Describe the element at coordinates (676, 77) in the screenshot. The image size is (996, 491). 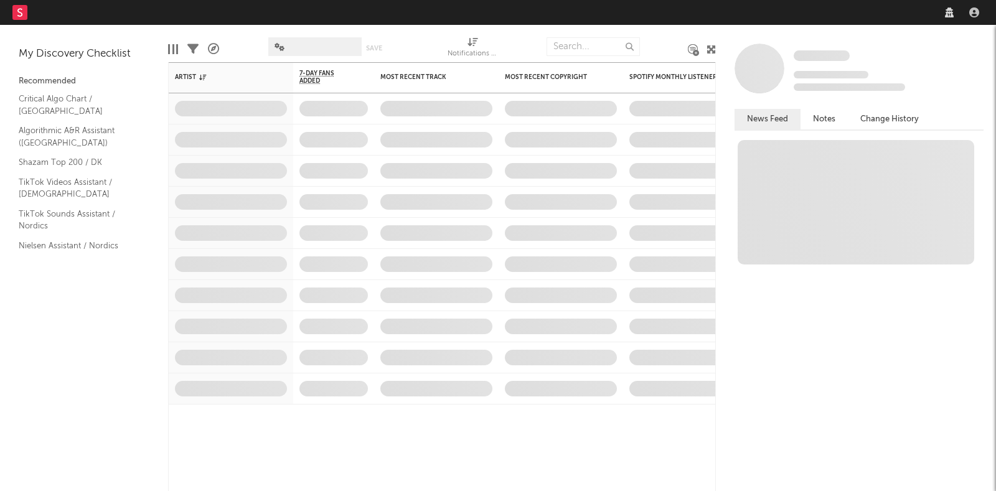
I see `div: Spotify Monthly Listeners` at that location.